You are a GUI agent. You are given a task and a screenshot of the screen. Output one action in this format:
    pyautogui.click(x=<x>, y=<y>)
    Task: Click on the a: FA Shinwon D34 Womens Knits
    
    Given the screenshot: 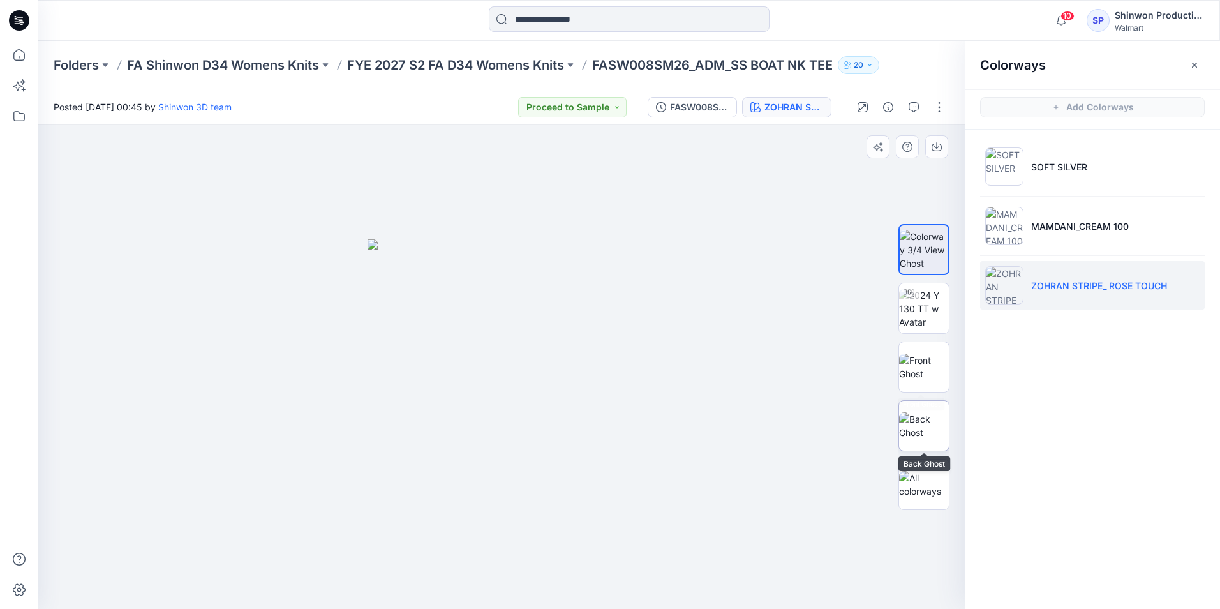 What is the action you would take?
    pyautogui.click(x=223, y=65)
    